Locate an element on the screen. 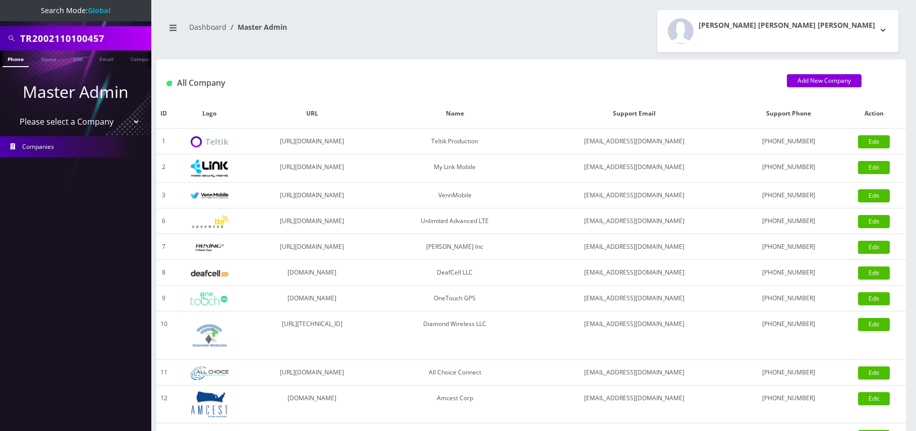 This screenshot has height=431, width=916. li: Master Admin is located at coordinates (257, 27).